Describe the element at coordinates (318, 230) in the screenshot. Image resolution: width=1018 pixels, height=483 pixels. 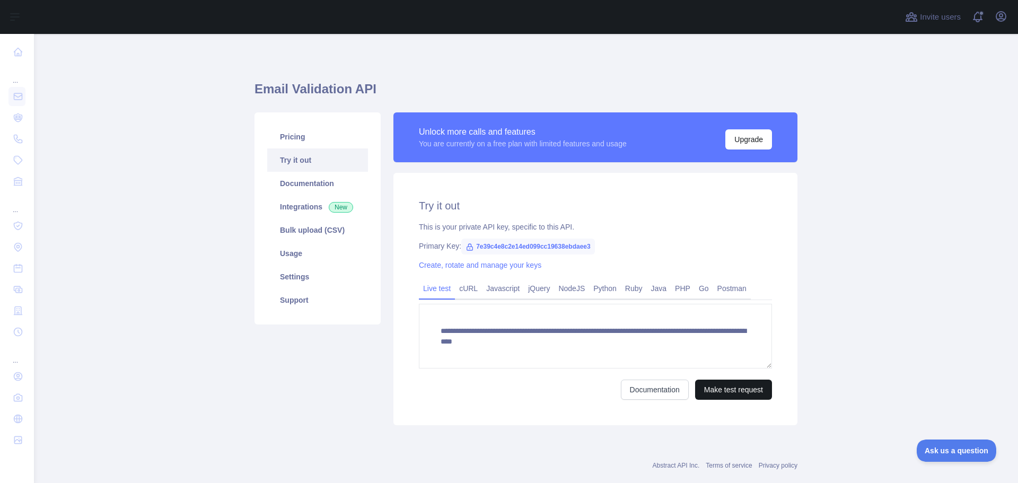
I see `a: Bulk upload (CSV)` at that location.